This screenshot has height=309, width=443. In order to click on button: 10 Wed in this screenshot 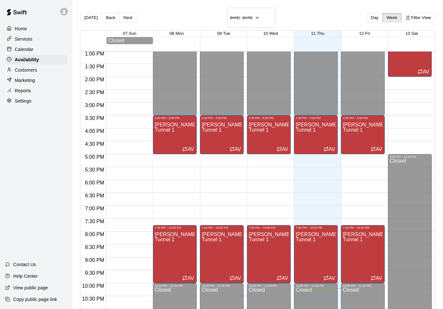, I will do `click(271, 33)`.